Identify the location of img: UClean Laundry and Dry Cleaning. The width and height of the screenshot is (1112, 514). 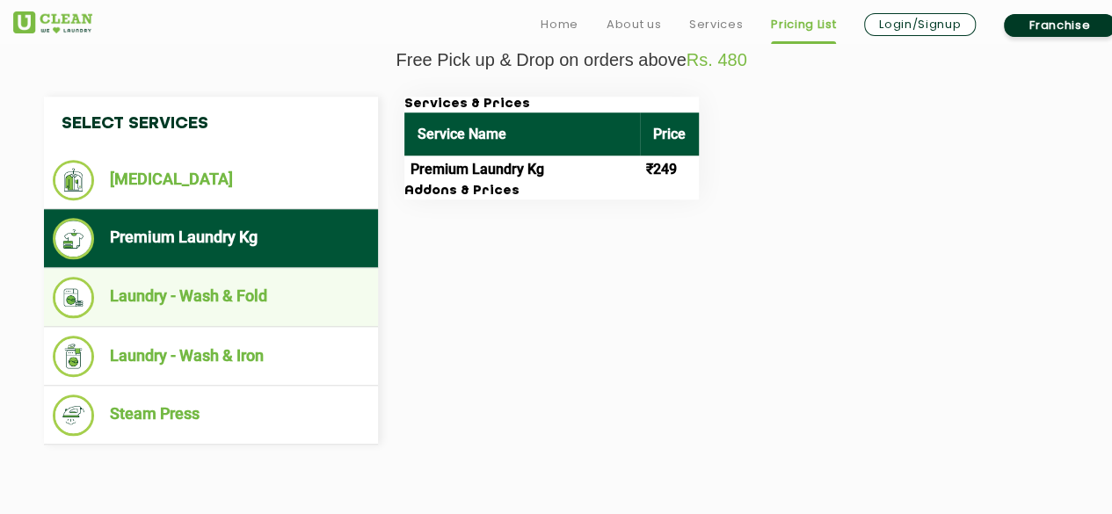
(53, 22).